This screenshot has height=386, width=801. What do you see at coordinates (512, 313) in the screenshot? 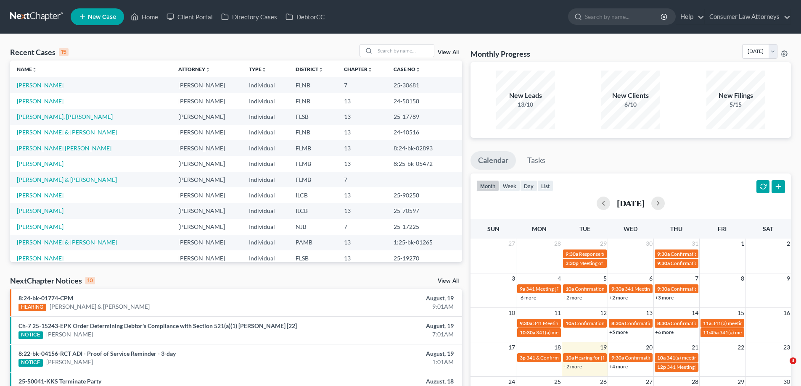
I see `span: 10` at bounding box center [512, 313].